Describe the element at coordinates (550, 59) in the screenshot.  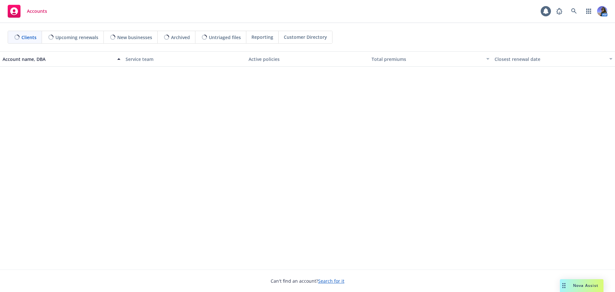
I see `div: Closest renewal date` at that location.